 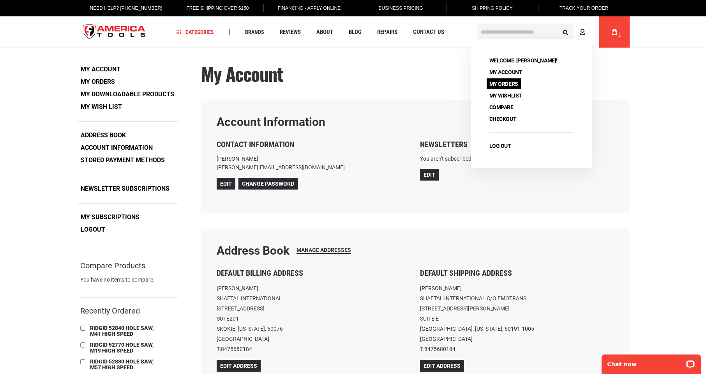 What do you see at coordinates (290, 32) in the screenshot?
I see `a: Reviews` at bounding box center [290, 32].